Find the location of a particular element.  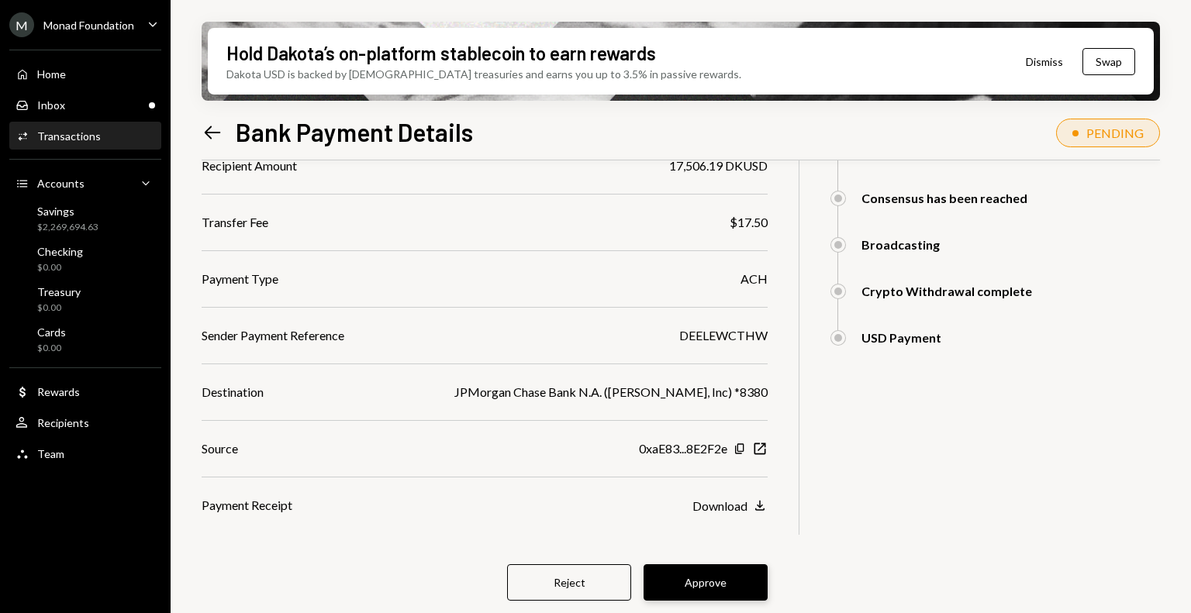

div: Team is located at coordinates (50, 454).